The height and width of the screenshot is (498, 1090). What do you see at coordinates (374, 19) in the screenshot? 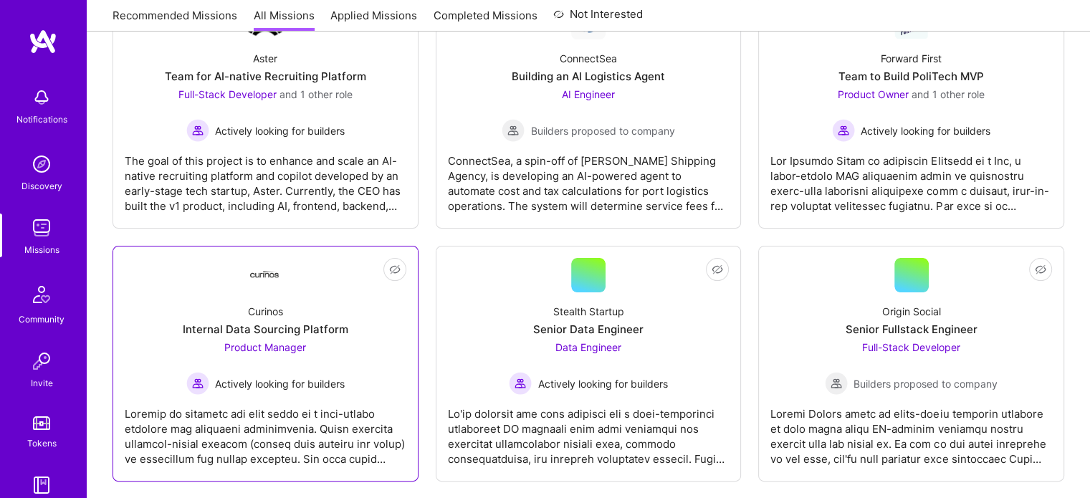
I see `a: Applied Missions` at bounding box center [374, 19].